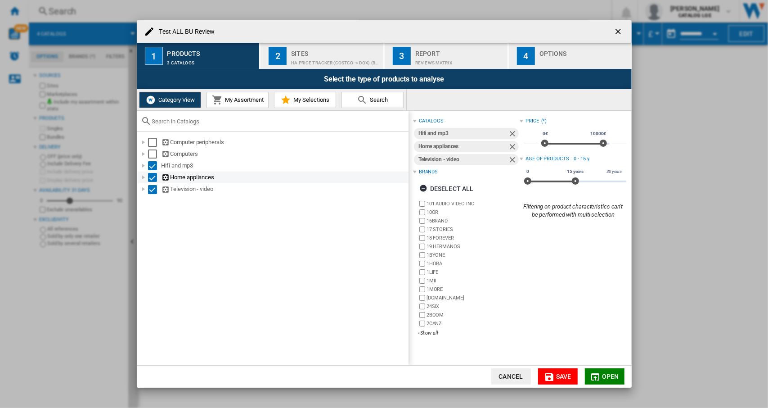  Describe the element at coordinates (211, 60) in the screenshot. I see `div: 3 catalogs` at that location.